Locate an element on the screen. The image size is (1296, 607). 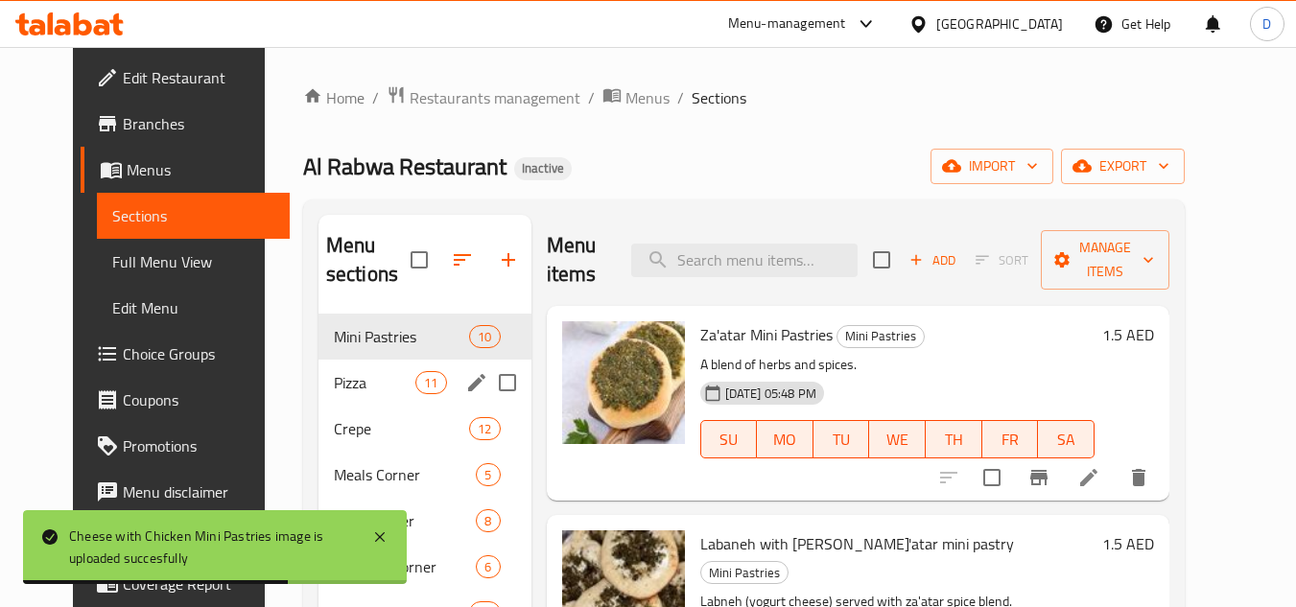
div: Mini Pastries10 is located at coordinates (425, 337).